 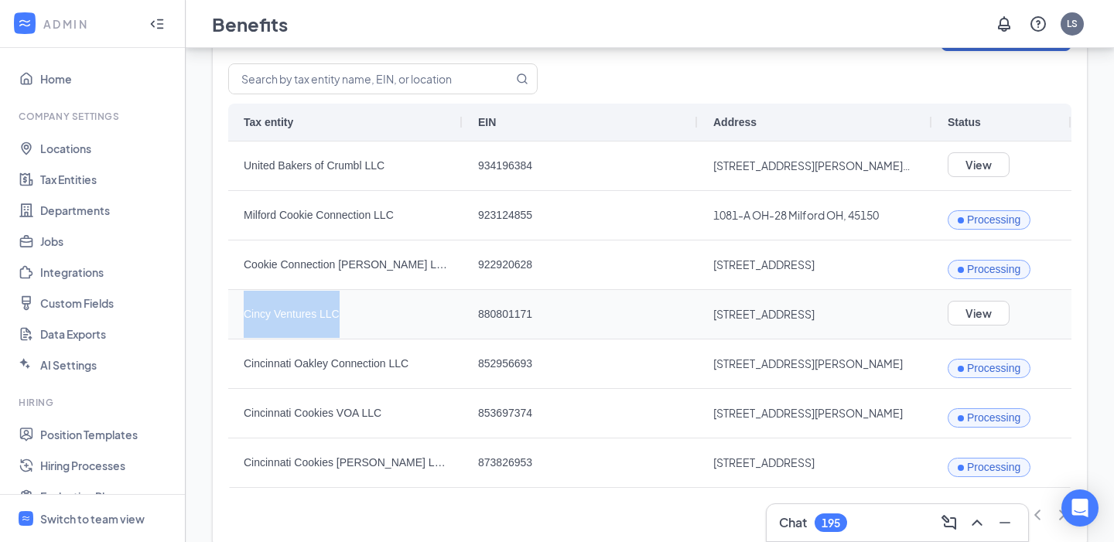 What do you see at coordinates (106, 149) in the screenshot?
I see `a: Locations` at bounding box center [106, 149].